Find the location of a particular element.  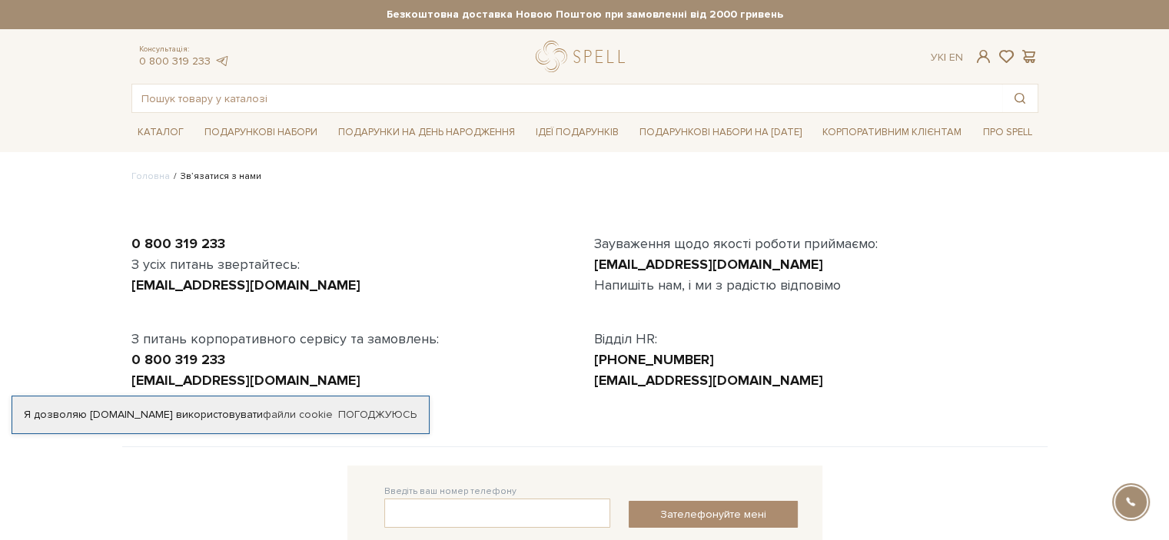

label: Введіть ваш номер телефону is located at coordinates (450, 492).